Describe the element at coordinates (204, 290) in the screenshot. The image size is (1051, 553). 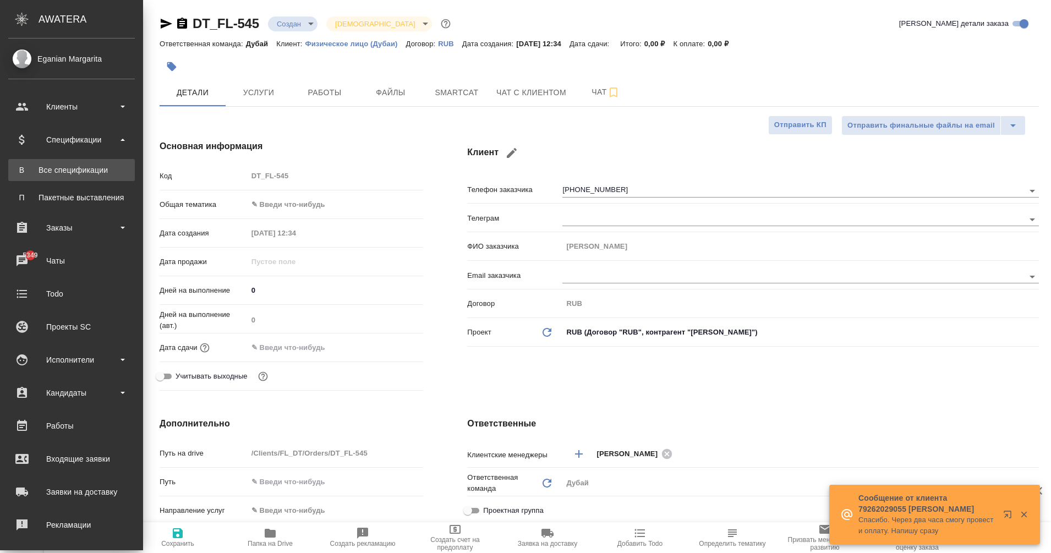
I see `p: Дней на выполнение` at that location.